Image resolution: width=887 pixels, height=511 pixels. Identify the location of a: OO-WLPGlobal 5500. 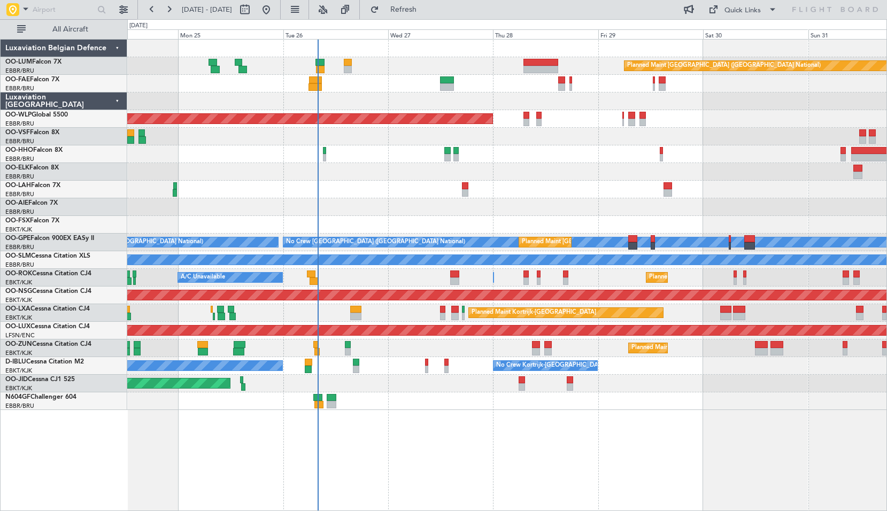
(36, 115).